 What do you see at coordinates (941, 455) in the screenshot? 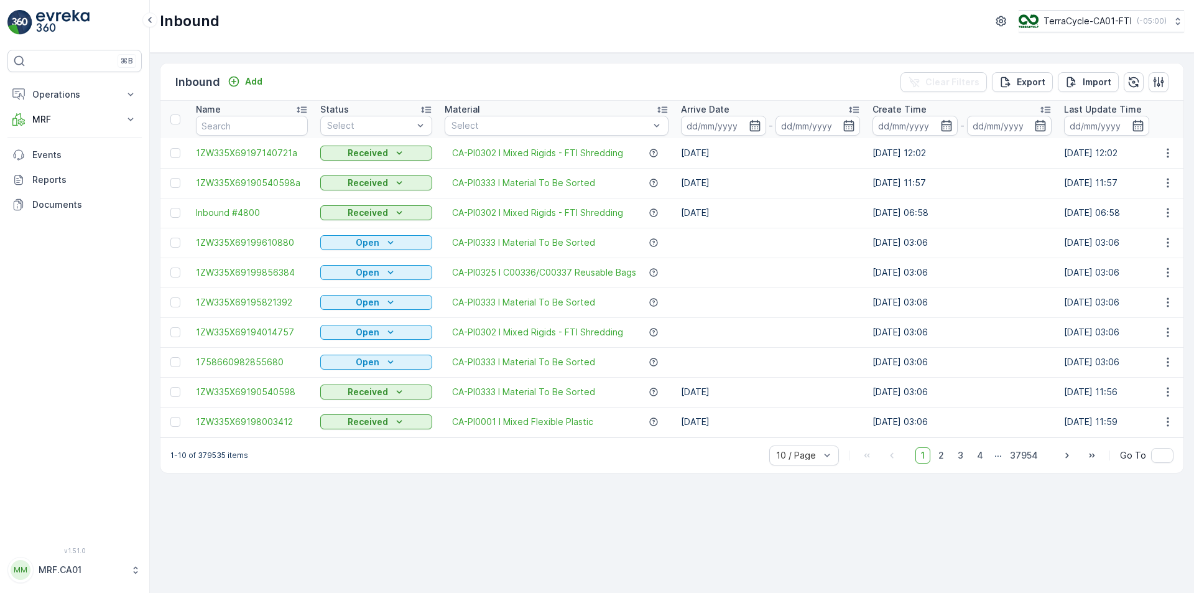
I see `span: 2` at bounding box center [941, 455].